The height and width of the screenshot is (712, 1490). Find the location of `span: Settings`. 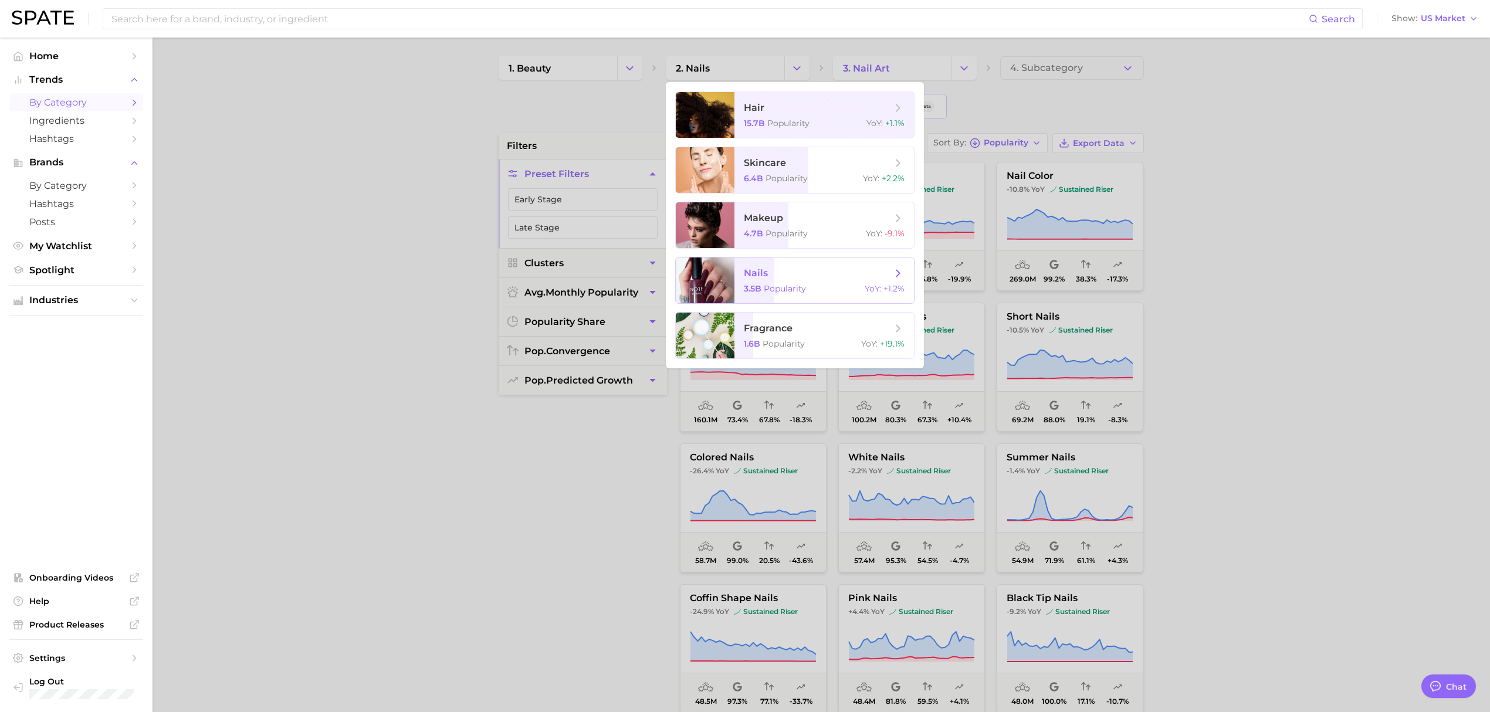

span: Settings is located at coordinates (76, 658).